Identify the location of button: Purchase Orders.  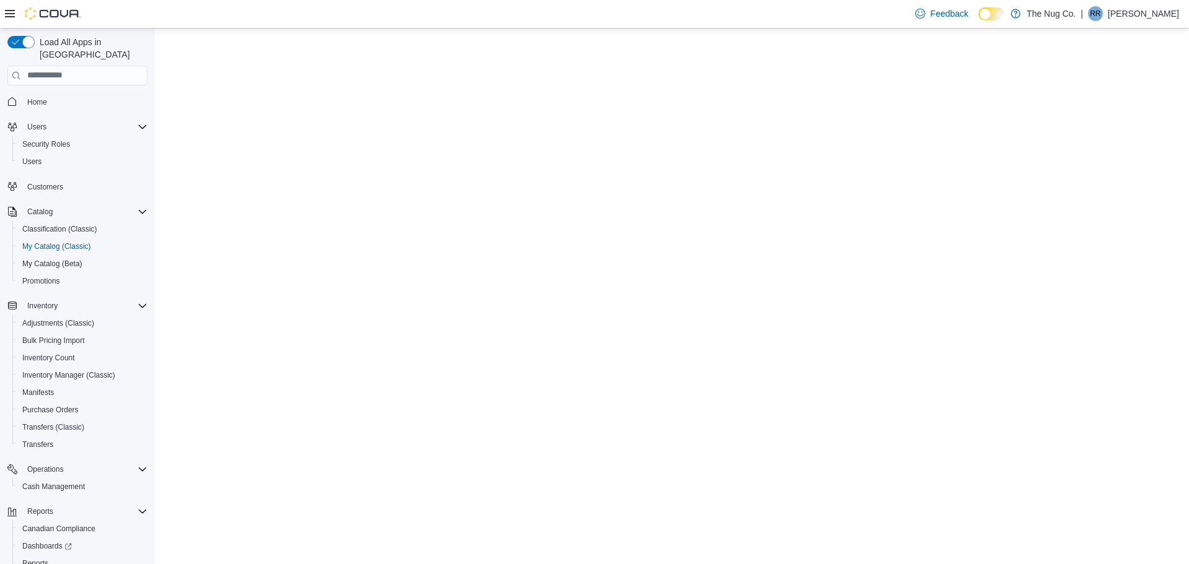
(82, 410).